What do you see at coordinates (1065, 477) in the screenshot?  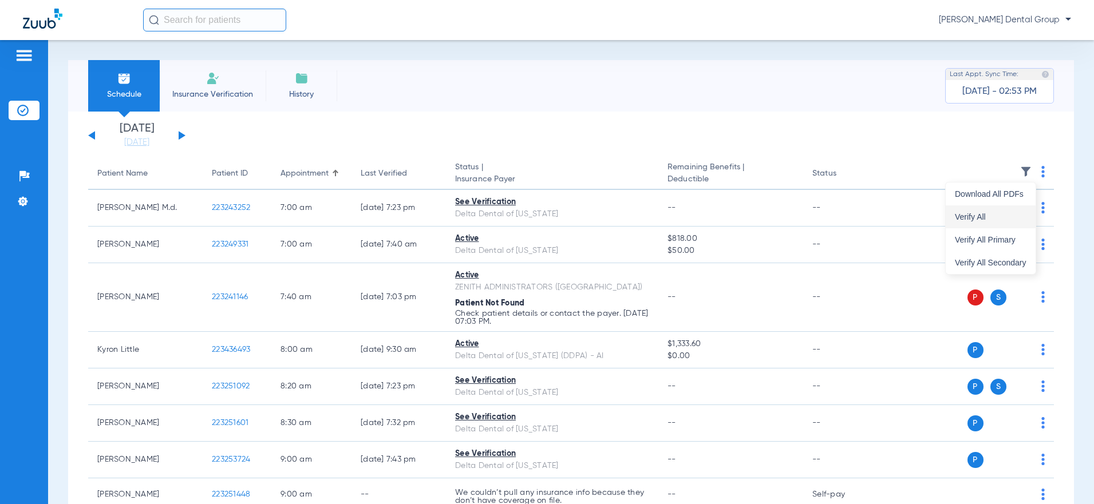 I see `div: Chat Widget` at bounding box center [1065, 477].